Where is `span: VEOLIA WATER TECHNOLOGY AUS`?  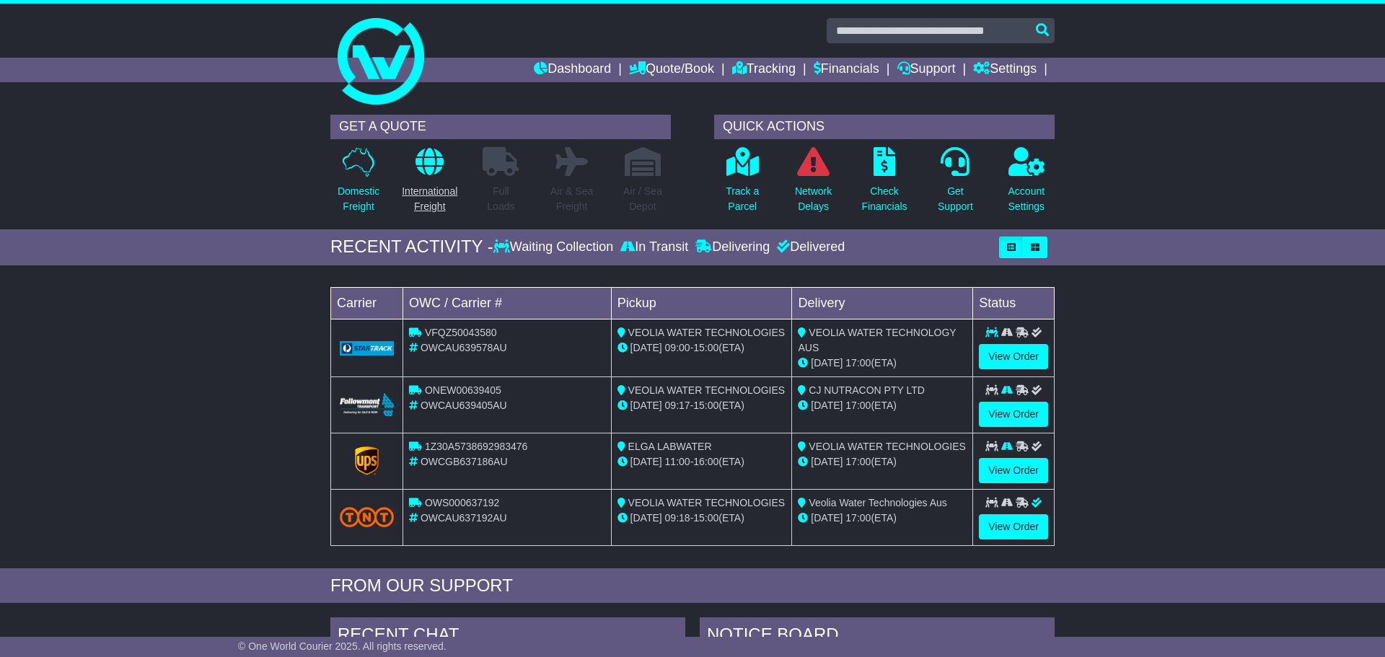 span: VEOLIA WATER TECHNOLOGY AUS is located at coordinates (877, 340).